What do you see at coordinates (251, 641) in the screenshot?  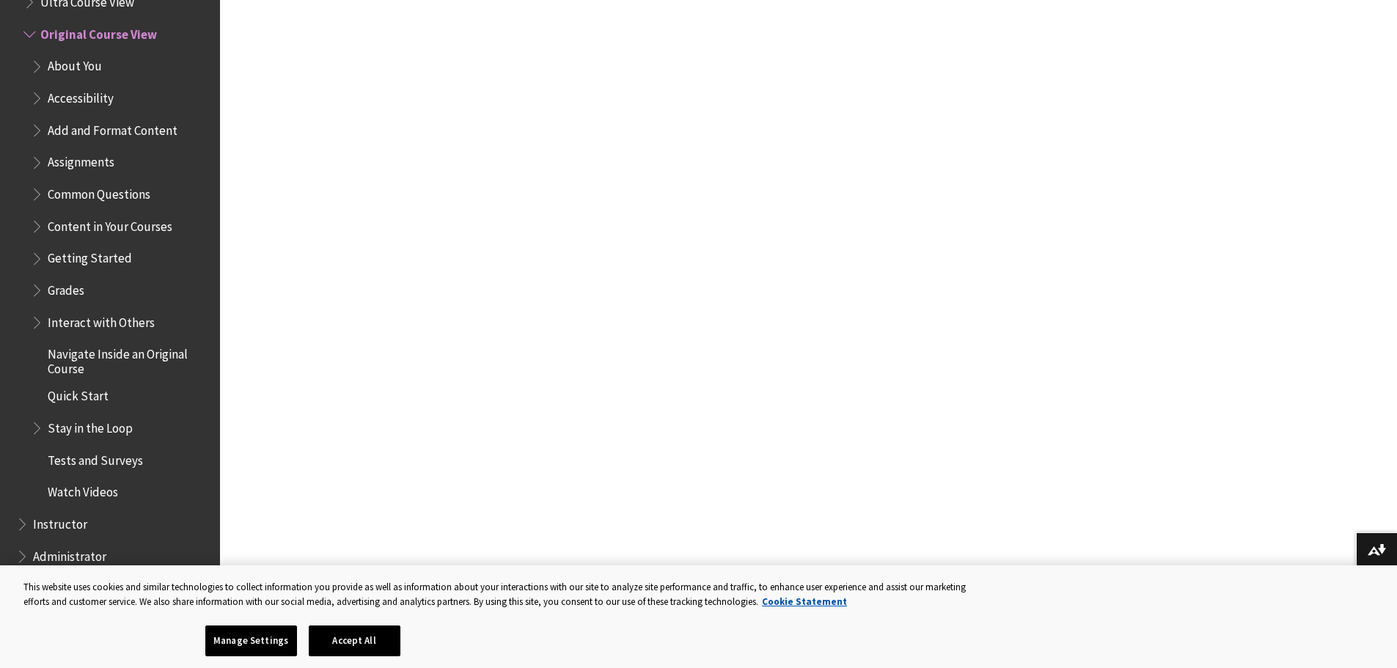 I see `button: Manage Settings` at bounding box center [251, 641].